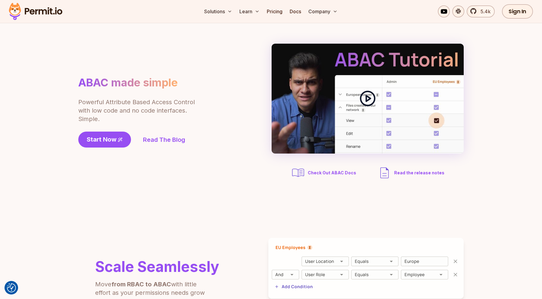 This screenshot has height=299, width=542. Describe the element at coordinates (411, 173) in the screenshot. I see `a: Read the release notes` at that location.